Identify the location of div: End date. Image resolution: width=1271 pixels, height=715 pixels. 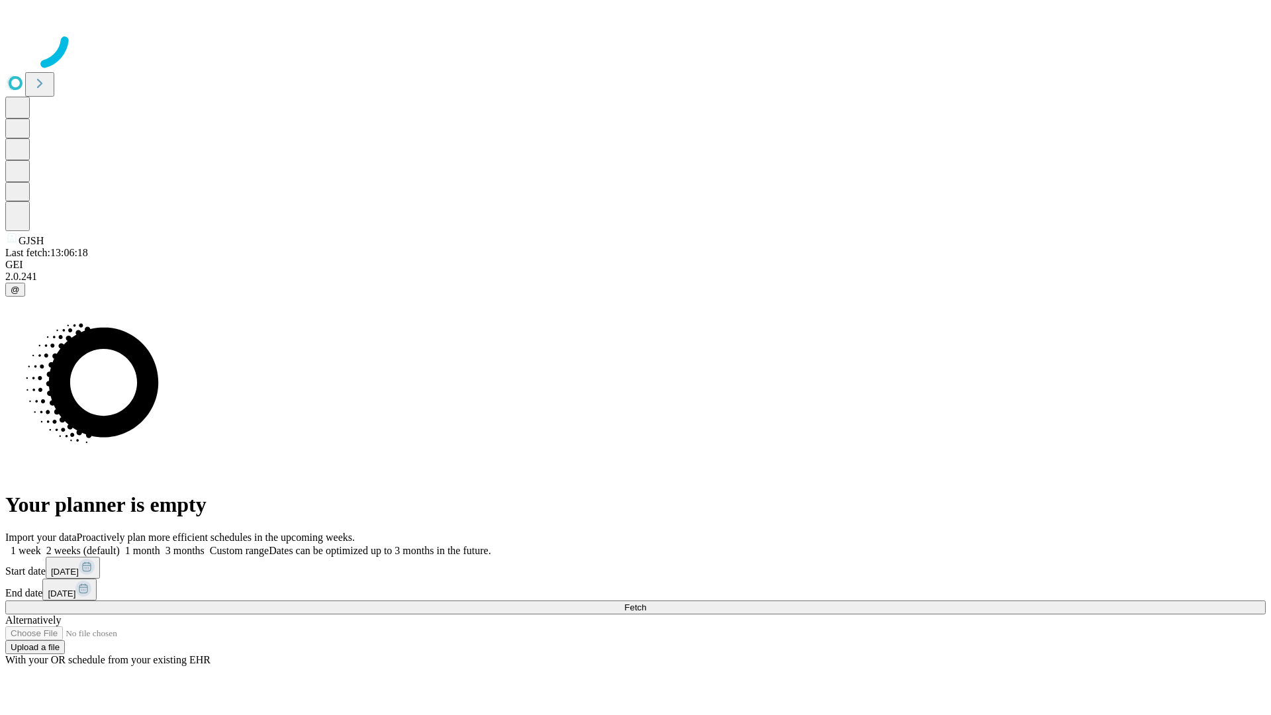
(636, 589).